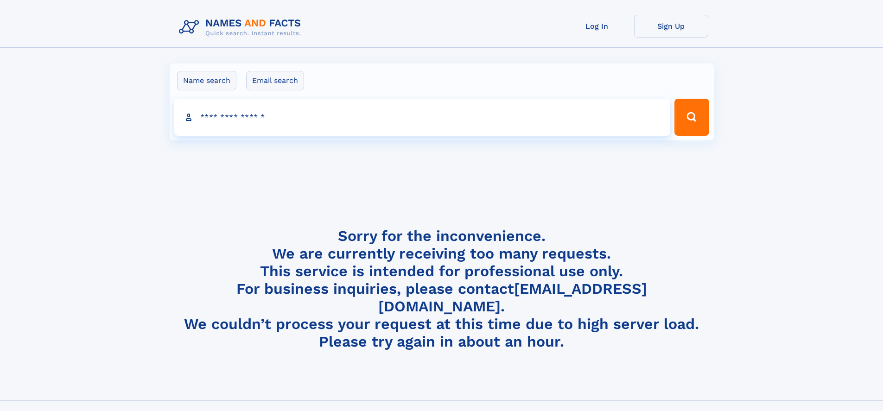 The height and width of the screenshot is (411, 883). I want to click on h4: Sorry for the inconvenience. We are currently receiving too many requests. This service is intend..., so click(442, 289).